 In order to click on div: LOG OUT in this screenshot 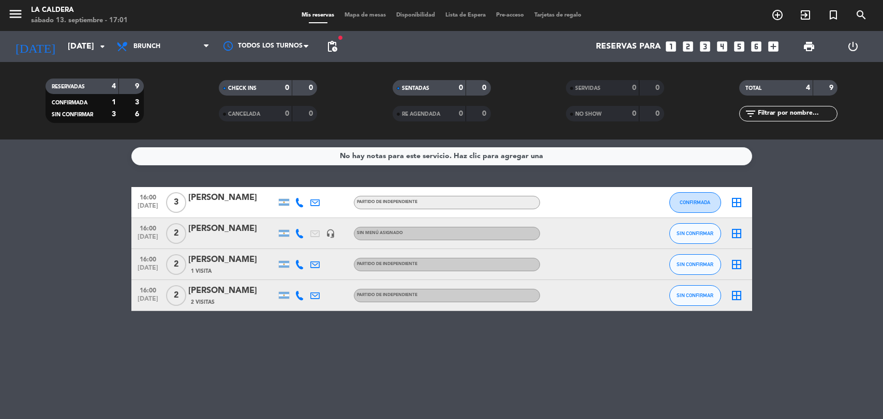, I will do `click(853, 47)`.